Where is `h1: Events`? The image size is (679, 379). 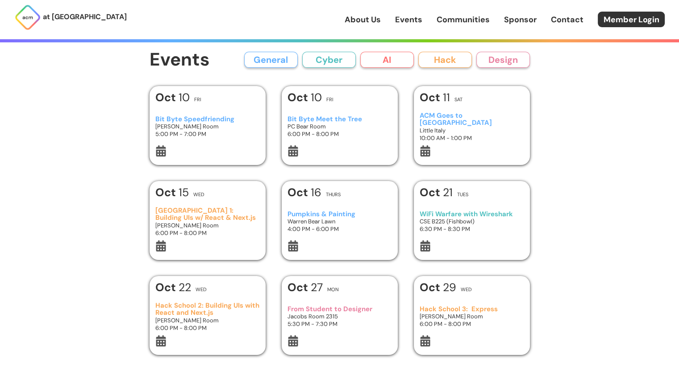
h1: Events is located at coordinates (179, 60).